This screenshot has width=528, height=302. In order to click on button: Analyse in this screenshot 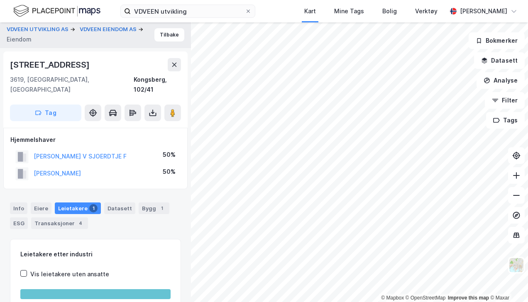, I will do `click(501, 81)`.